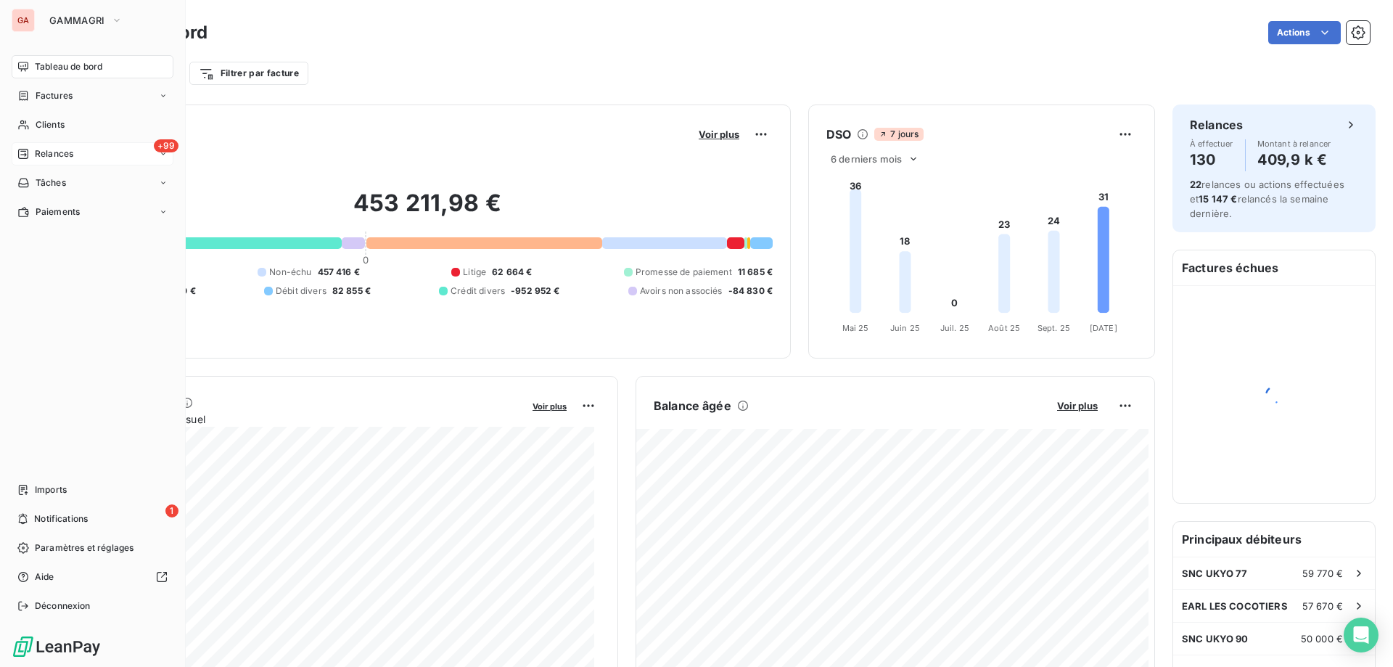 The height and width of the screenshot is (667, 1393). What do you see at coordinates (84, 548) in the screenshot?
I see `span: Paramètres et réglages` at bounding box center [84, 548].